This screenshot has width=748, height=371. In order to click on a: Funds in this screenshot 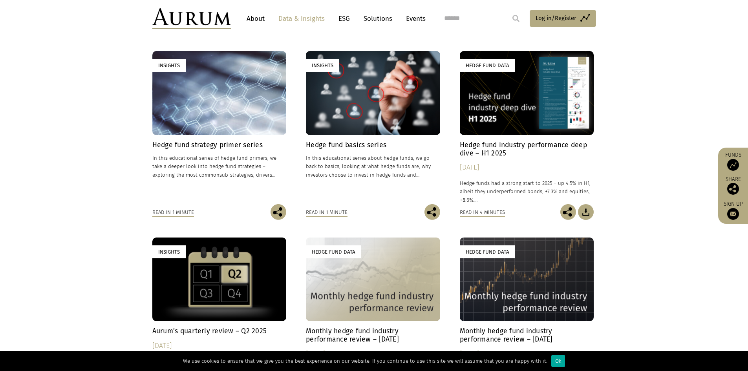, I will do `click(733, 161)`.